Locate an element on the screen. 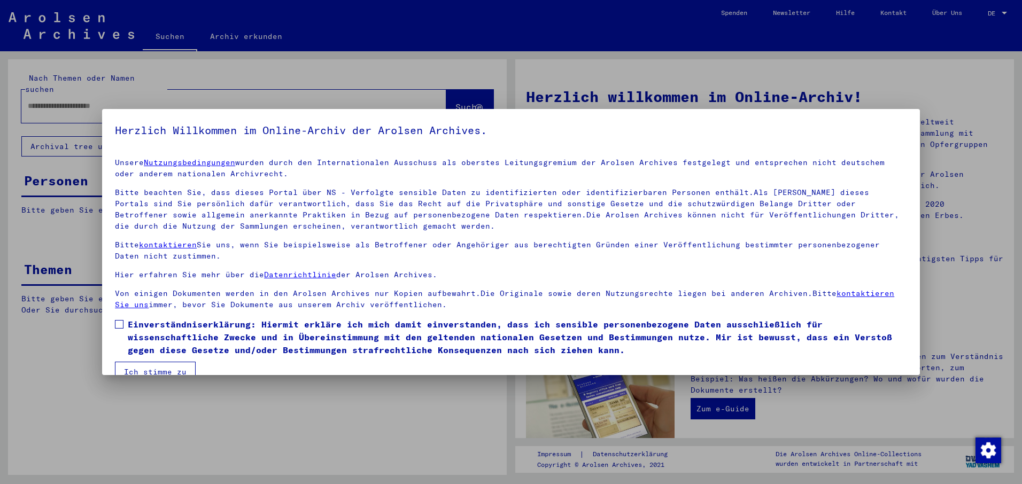 The image size is (1022, 484). button: Ich stimme zu is located at coordinates (155, 372).